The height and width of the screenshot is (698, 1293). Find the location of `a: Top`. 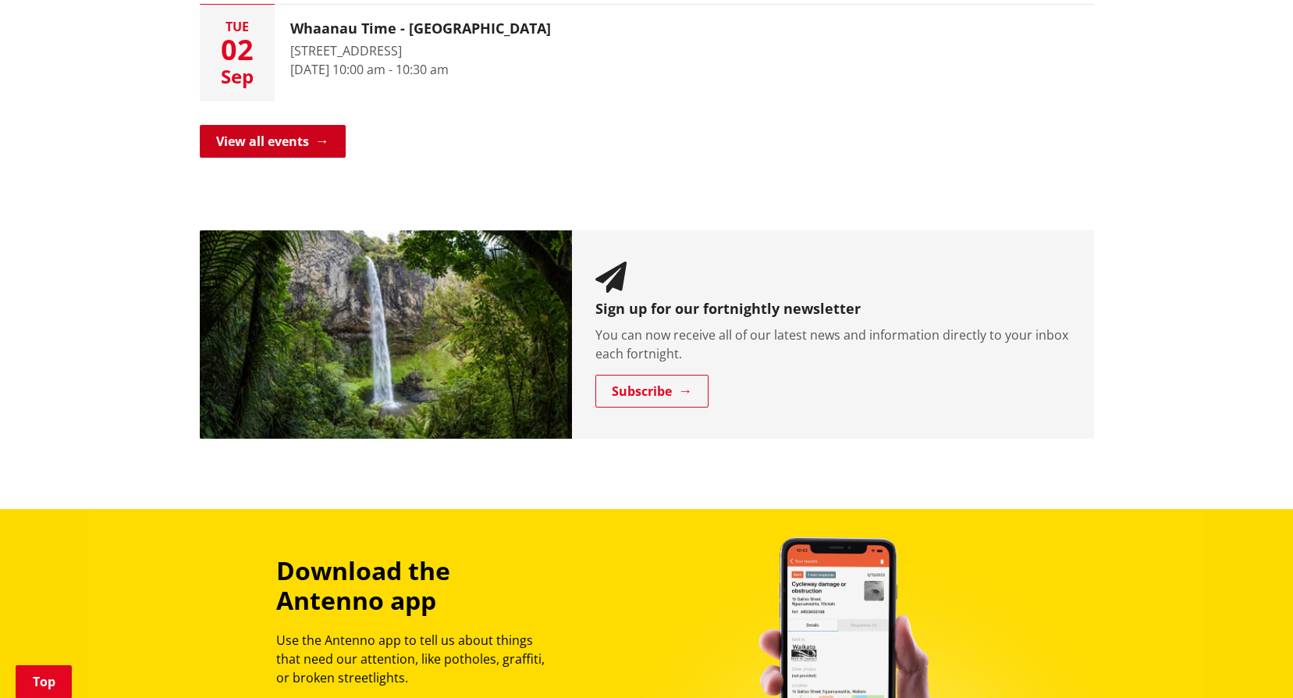

a: Top is located at coordinates (44, 681).